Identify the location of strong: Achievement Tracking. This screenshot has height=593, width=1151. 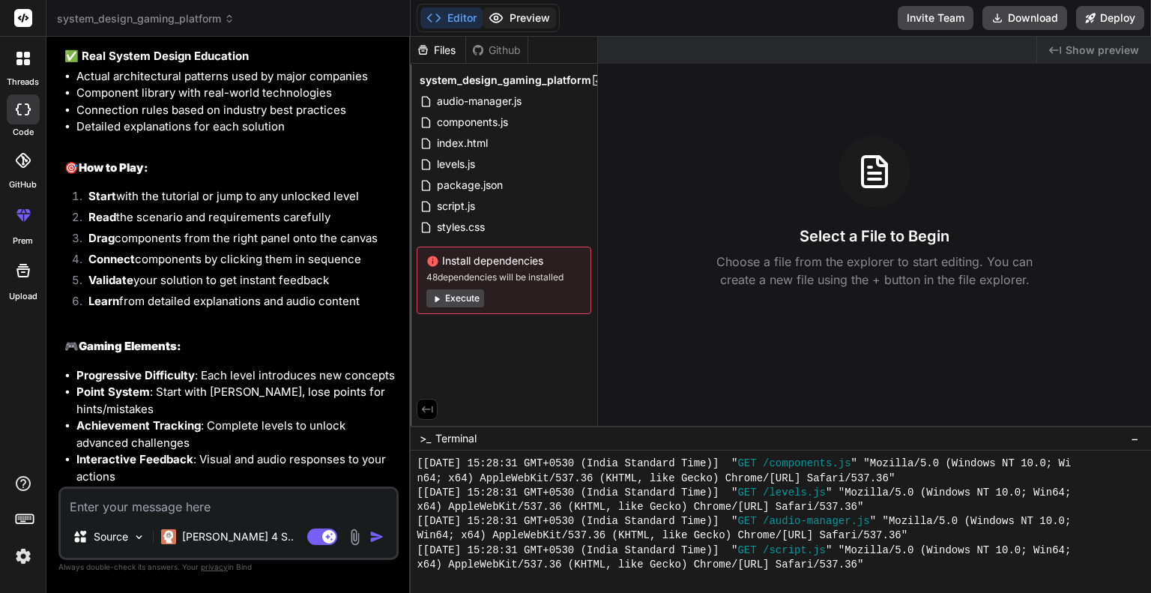
(139, 425).